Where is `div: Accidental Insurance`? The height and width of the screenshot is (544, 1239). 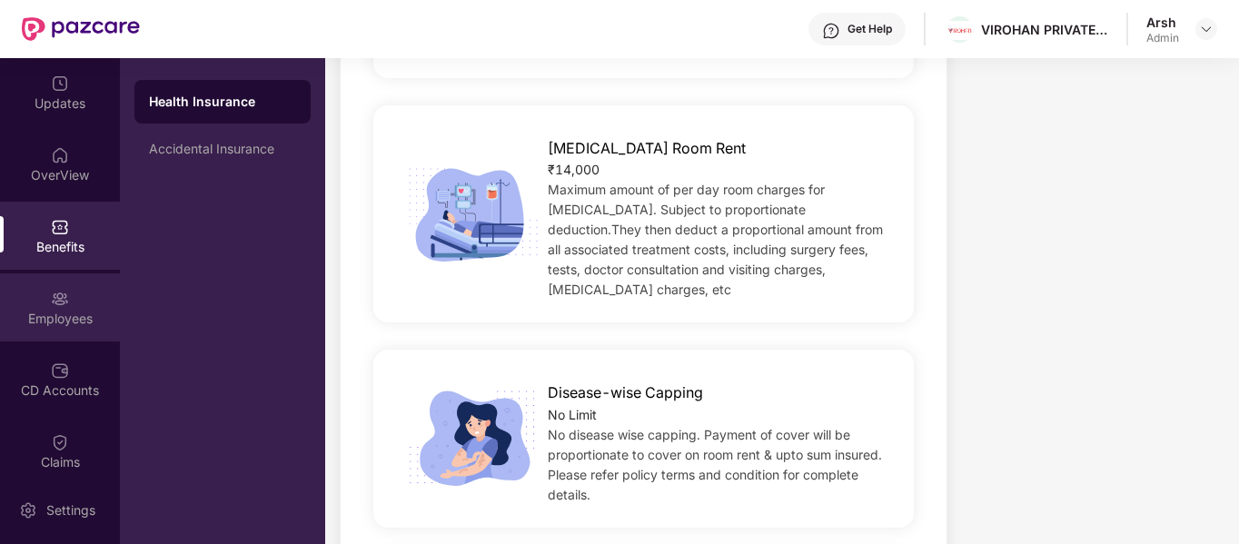 div: Accidental Insurance is located at coordinates (223, 149).